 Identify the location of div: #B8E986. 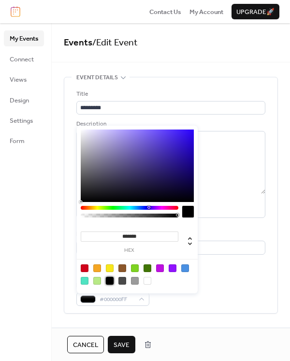
(97, 281).